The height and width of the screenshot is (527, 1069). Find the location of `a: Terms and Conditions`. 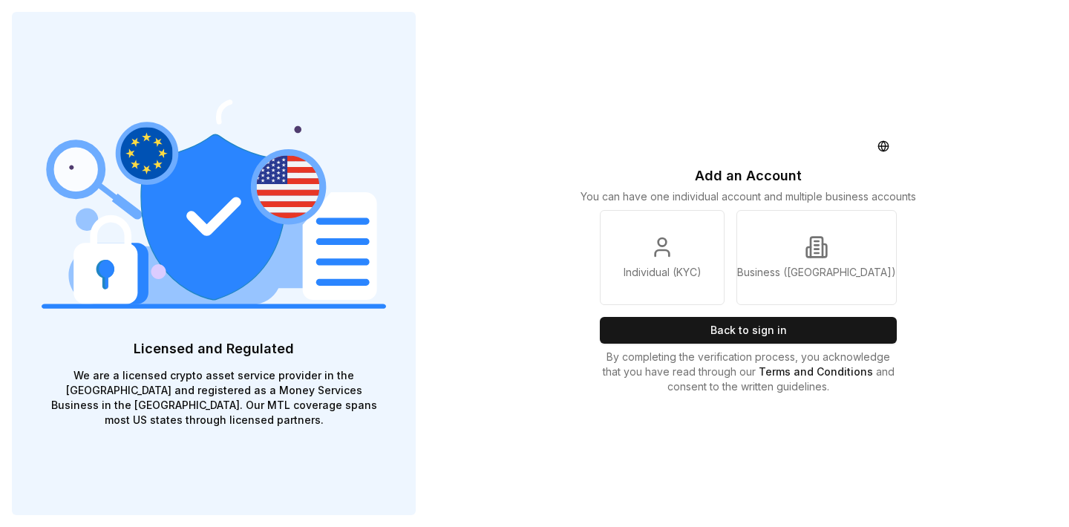

a: Terms and Conditions is located at coordinates (817, 371).